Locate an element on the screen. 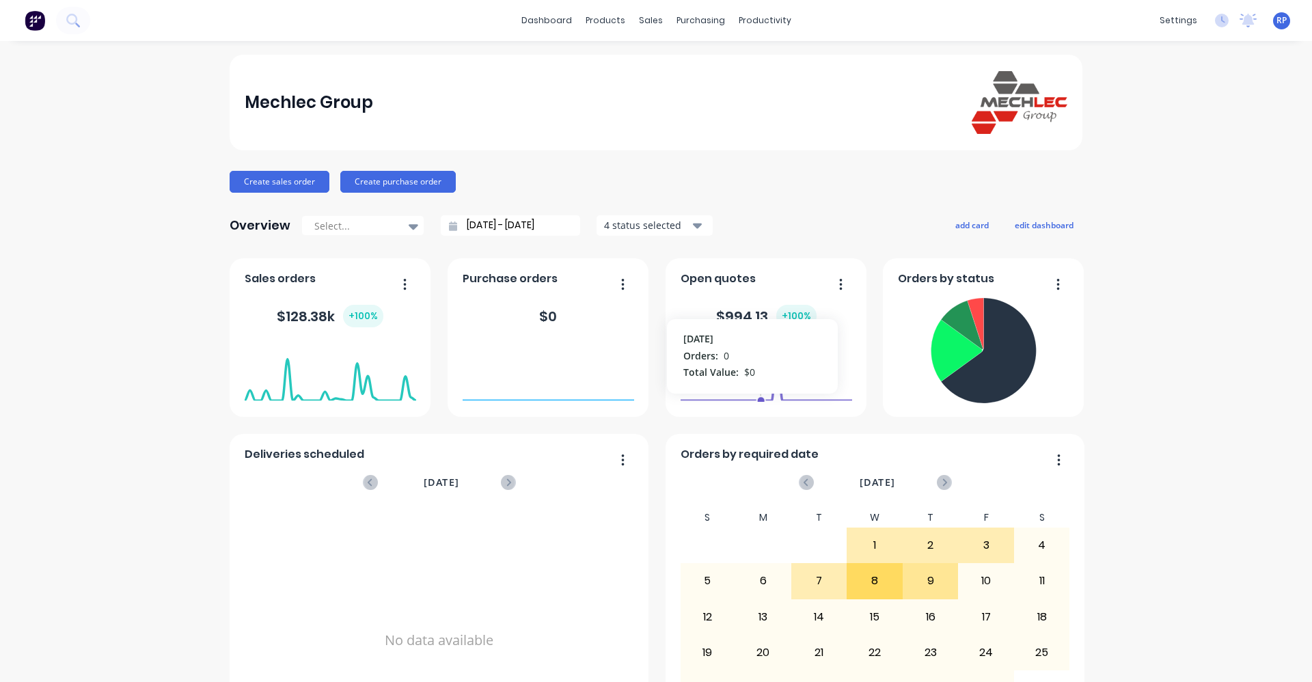 Image resolution: width=1312 pixels, height=682 pixels. div: 16 is located at coordinates (931, 617).